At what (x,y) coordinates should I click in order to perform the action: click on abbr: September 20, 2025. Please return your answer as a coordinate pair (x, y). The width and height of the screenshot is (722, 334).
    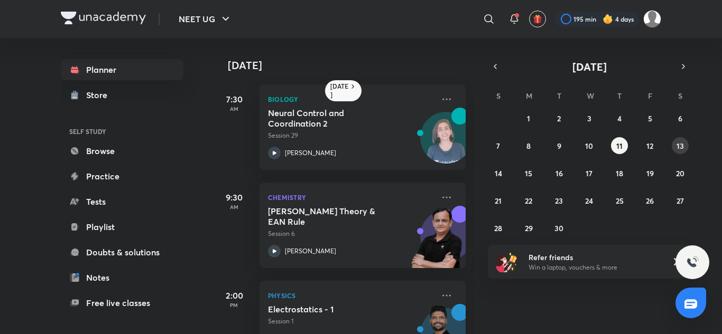
    Looking at the image, I should click on (680, 173).